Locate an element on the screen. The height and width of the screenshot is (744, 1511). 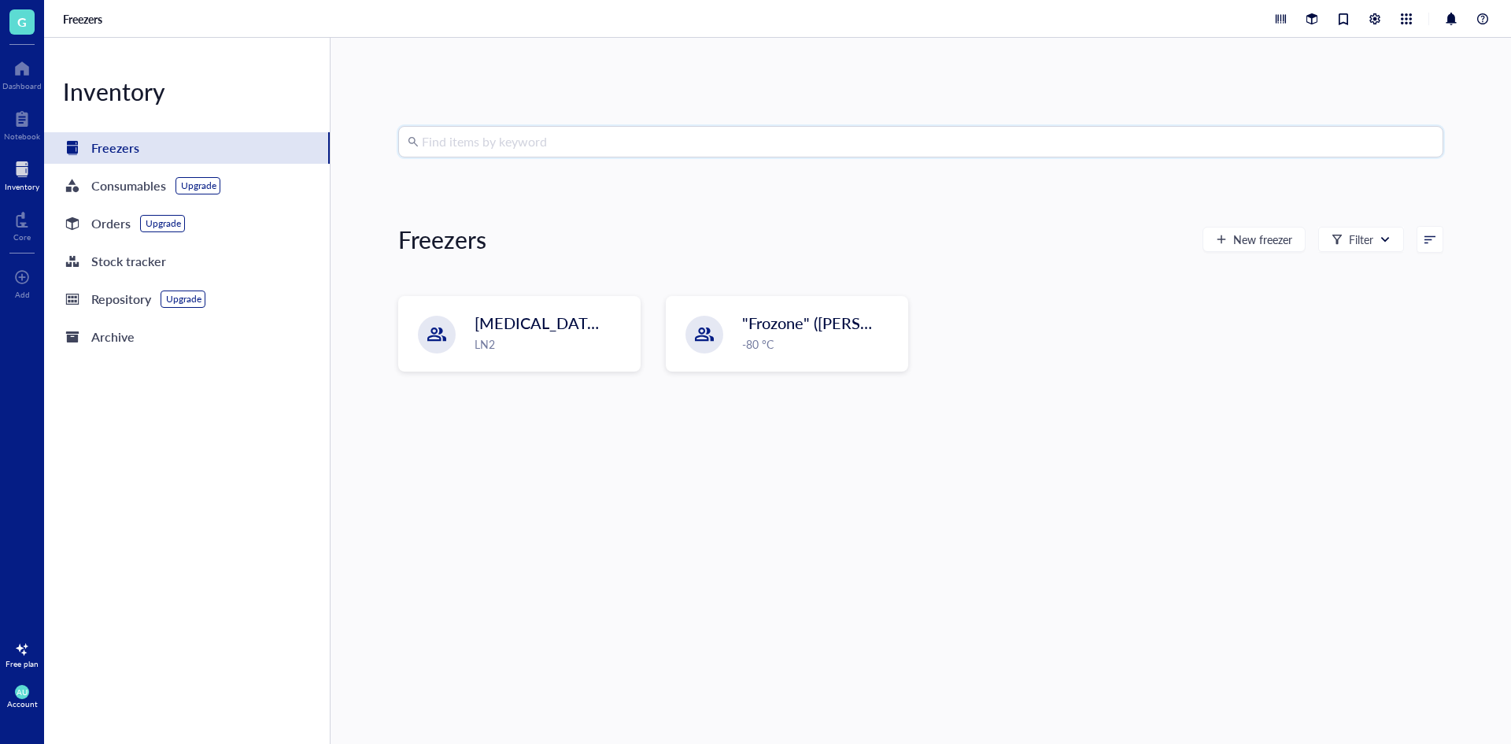
button: New freezer is located at coordinates (1254, 239).